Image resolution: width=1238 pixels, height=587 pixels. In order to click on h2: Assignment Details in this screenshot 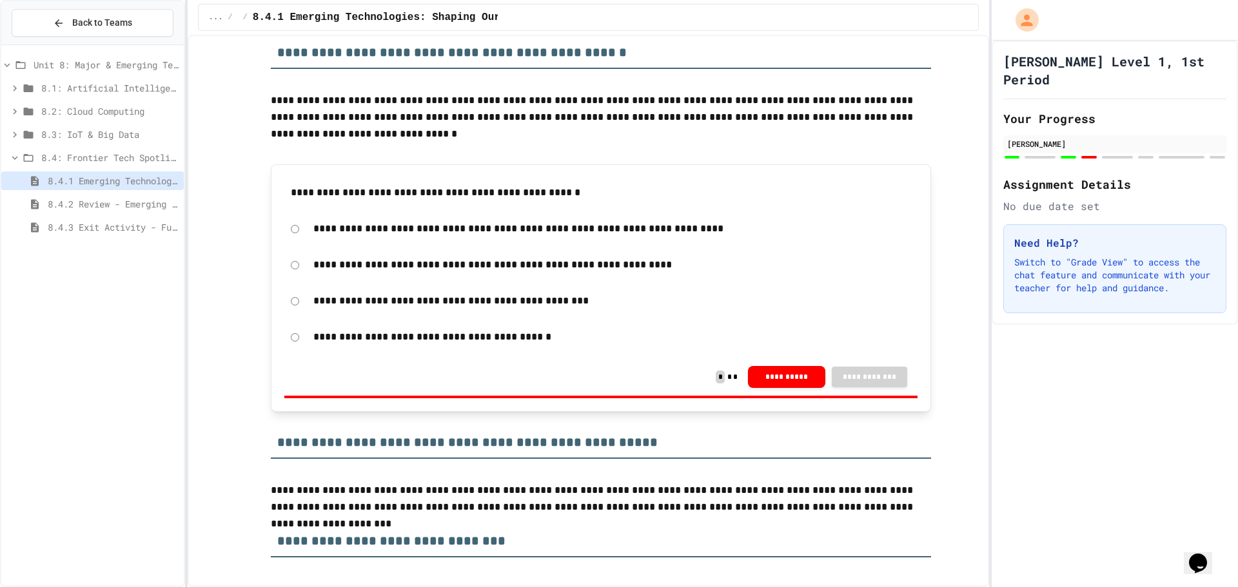, I will do `click(1115, 184)`.